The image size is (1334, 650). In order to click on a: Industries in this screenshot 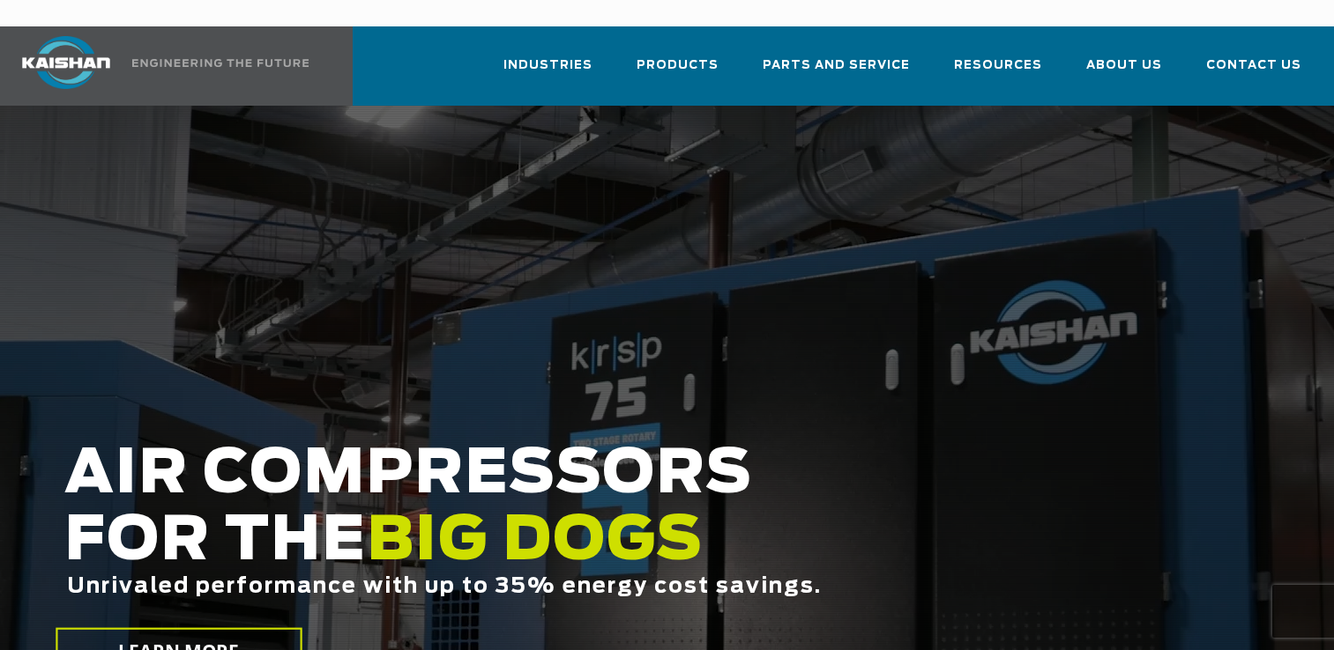, I will do `click(547, 72)`.